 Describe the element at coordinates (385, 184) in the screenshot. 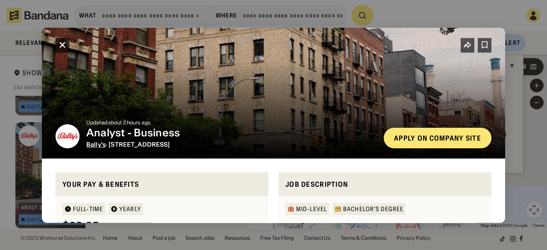

I see `div: Job Description` at that location.